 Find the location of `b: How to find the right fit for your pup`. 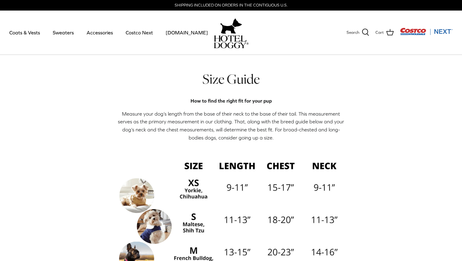

b: How to find the right fit for your pup is located at coordinates (231, 101).